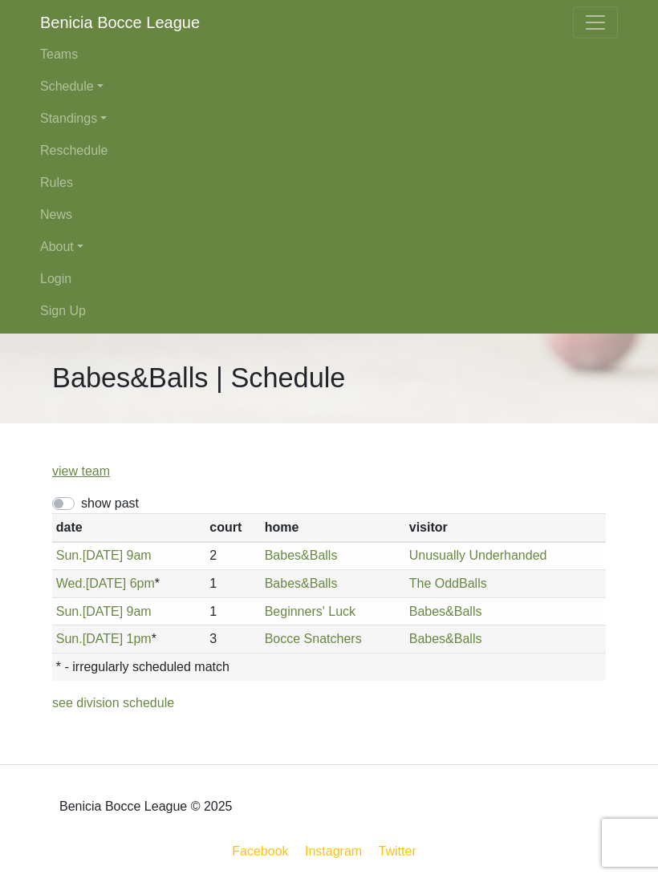  What do you see at coordinates (505, 528) in the screenshot?
I see `th: visitor` at bounding box center [505, 528].